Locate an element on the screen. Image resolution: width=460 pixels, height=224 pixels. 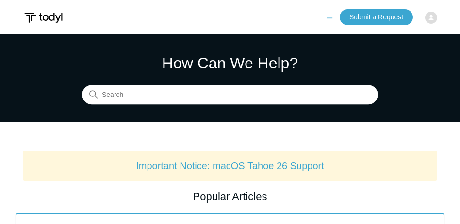
h2: Popular Articles is located at coordinates (229, 196).